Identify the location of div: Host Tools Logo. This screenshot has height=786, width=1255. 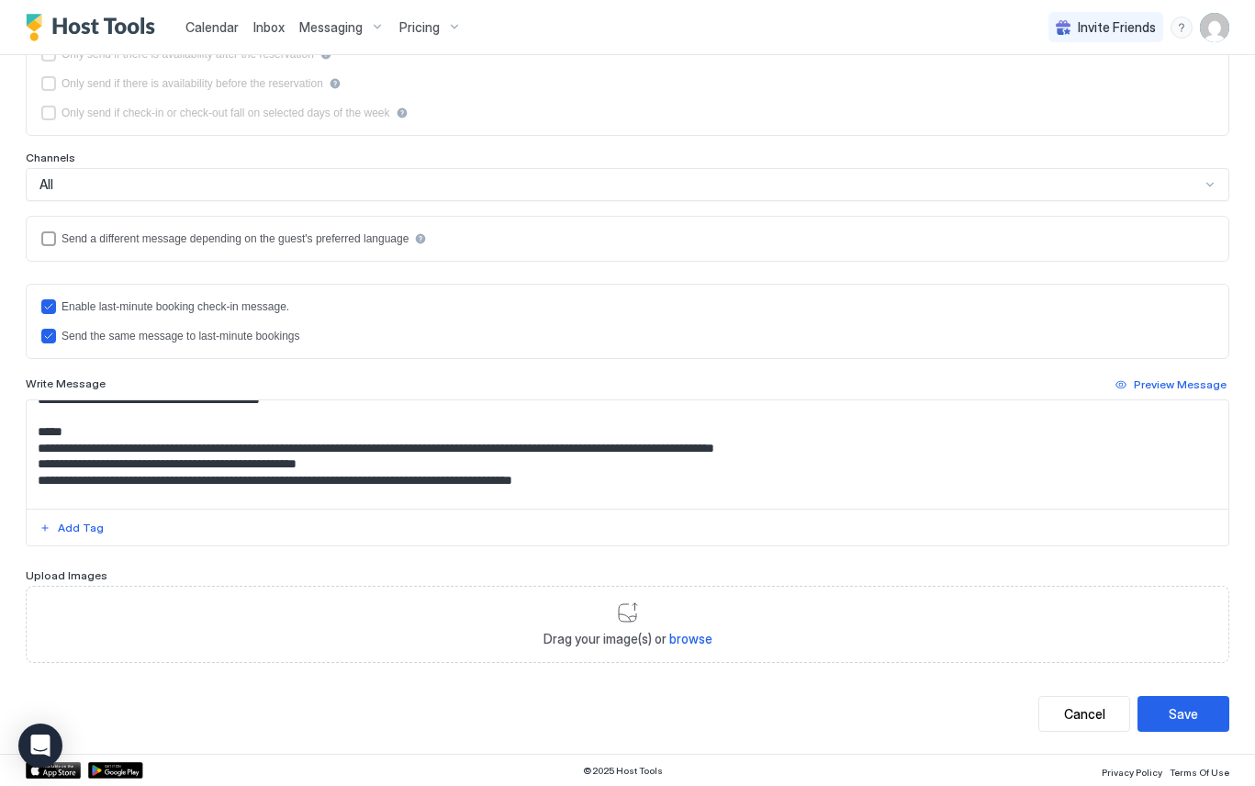
(95, 28).